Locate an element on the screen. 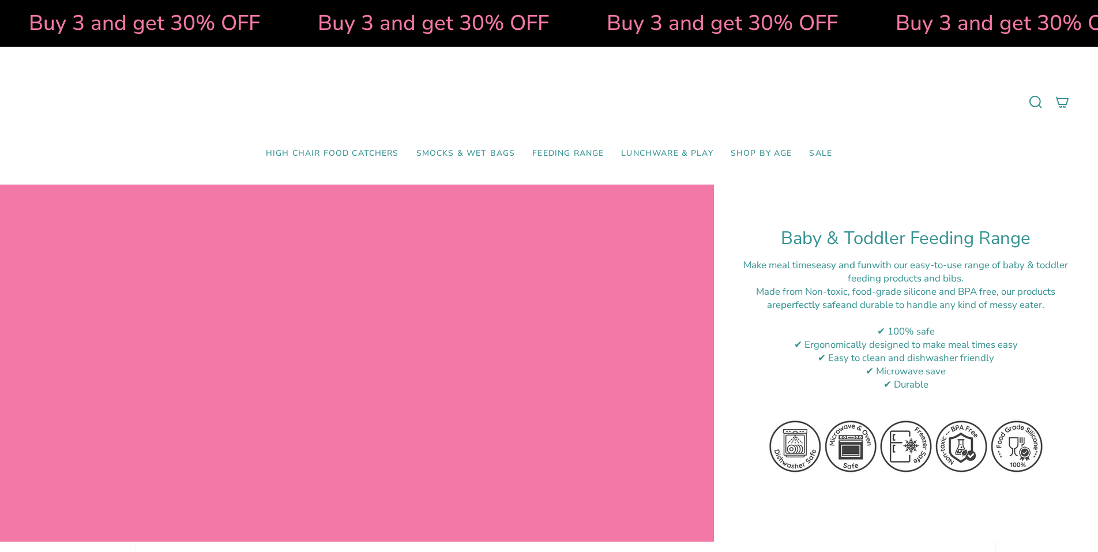 The height and width of the screenshot is (552, 1098). div: Make meal times with our easy-to-use range of baby & toddler feeding products and bibs. is located at coordinates (906, 272).